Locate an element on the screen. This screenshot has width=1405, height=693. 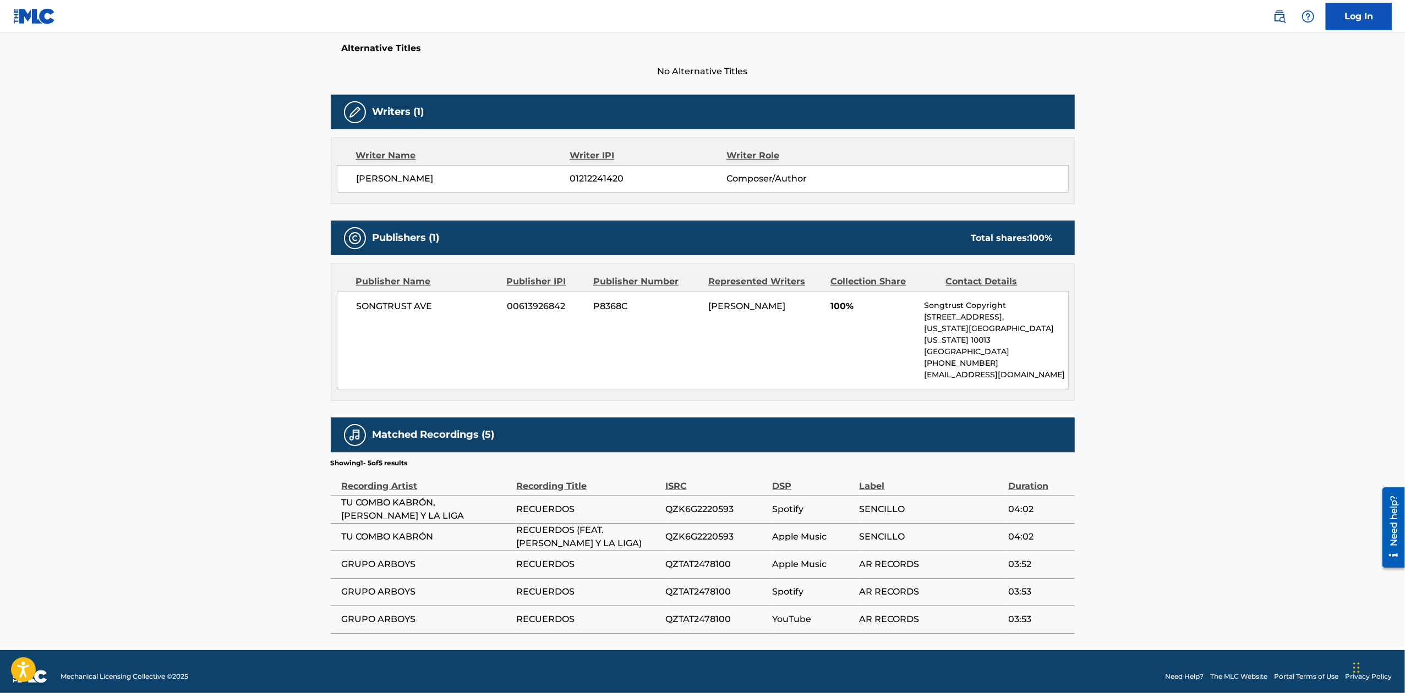
div: Writer Role is located at coordinates (797, 156).